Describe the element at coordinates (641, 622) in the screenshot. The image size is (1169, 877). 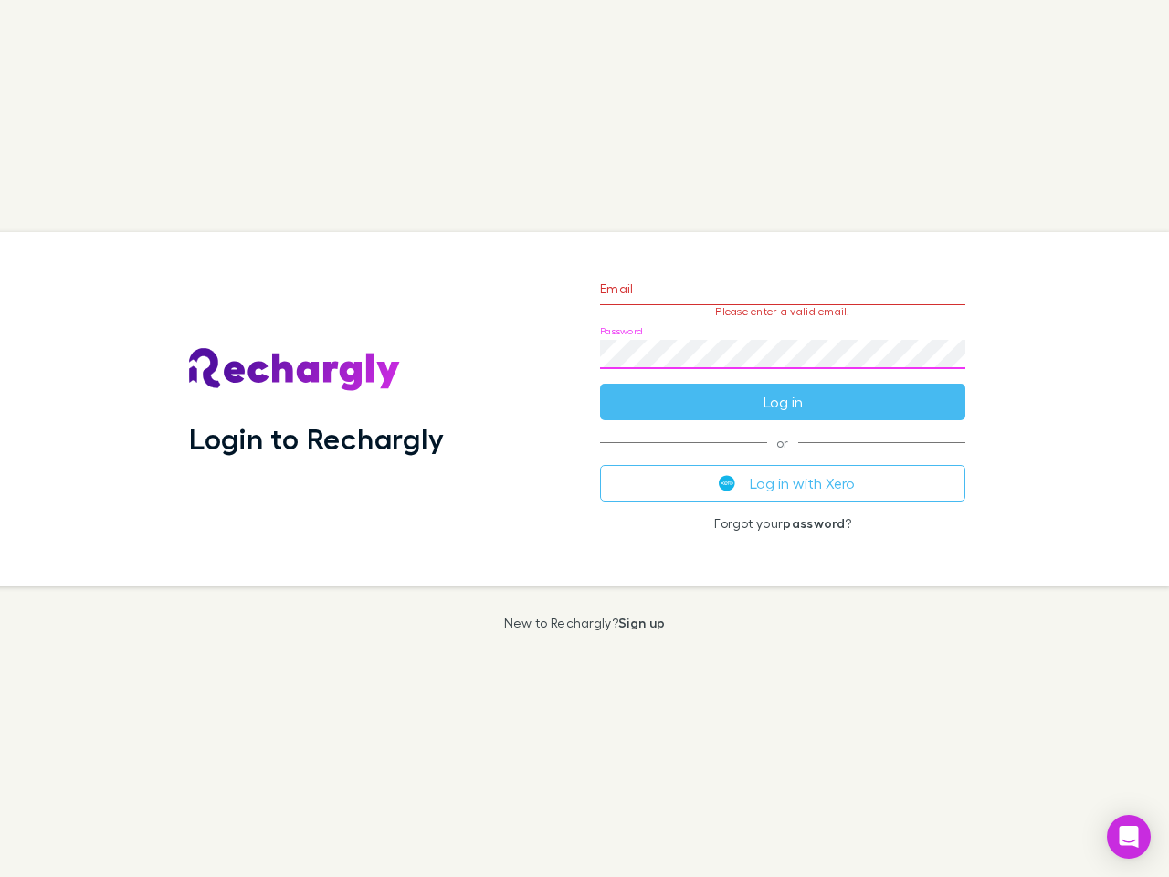
I see `a: Sign up` at that location.